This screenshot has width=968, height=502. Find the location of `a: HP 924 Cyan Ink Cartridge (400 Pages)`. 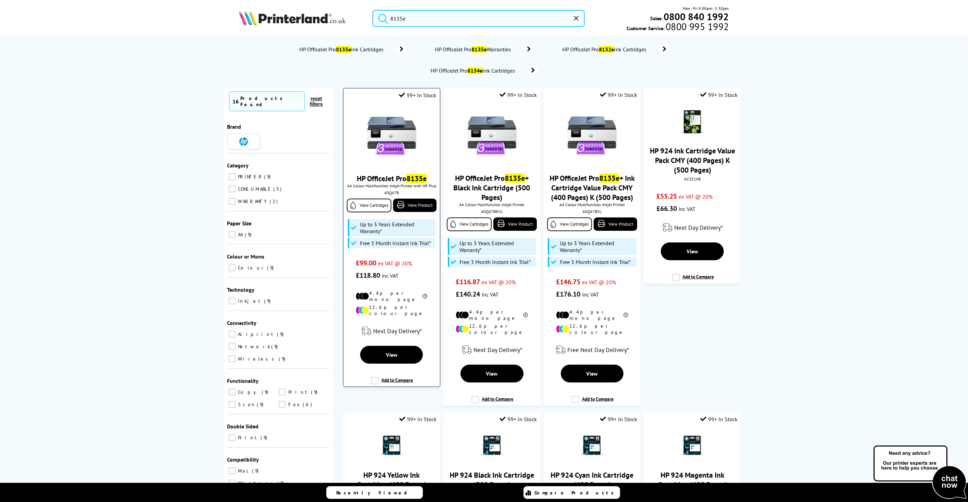

a: HP 924 Cyan Ink Cartridge (400 Pages) is located at coordinates (592, 480).